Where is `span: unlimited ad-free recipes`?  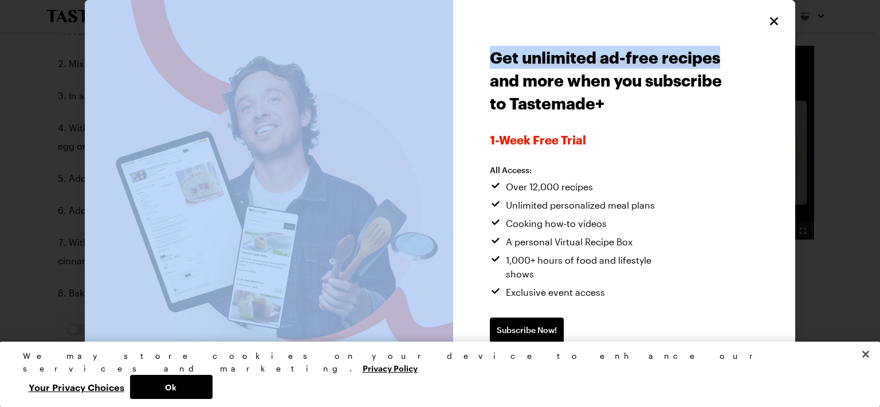
span: unlimited ad-free recipes is located at coordinates (621, 57).